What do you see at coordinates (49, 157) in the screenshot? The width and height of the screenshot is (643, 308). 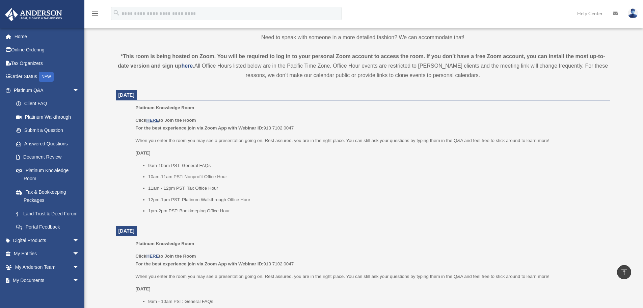 I see `a: Document Review` at bounding box center [49, 157].